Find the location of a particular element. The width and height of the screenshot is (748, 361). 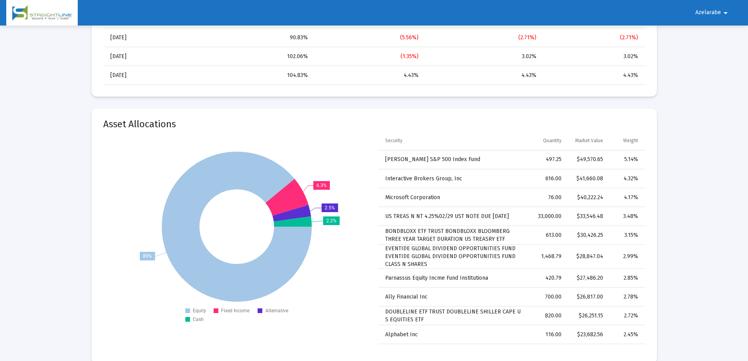

td: $26,251.15 is located at coordinates (588, 316).